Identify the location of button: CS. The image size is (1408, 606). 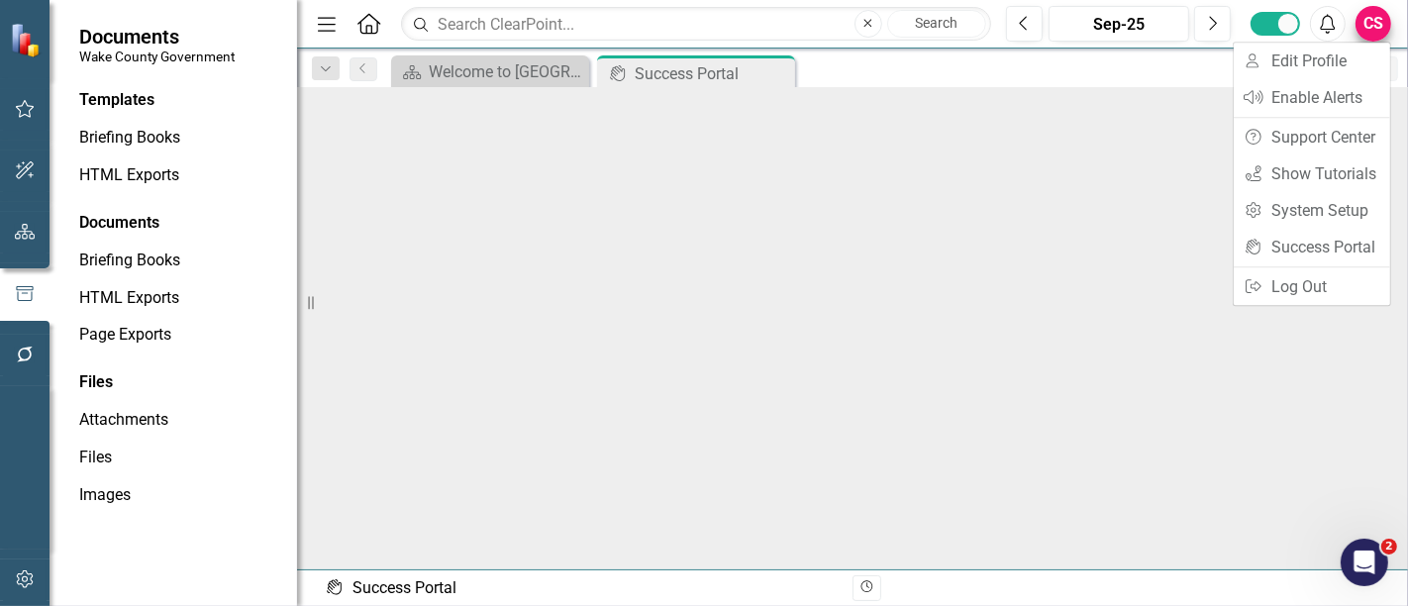
(1373, 24).